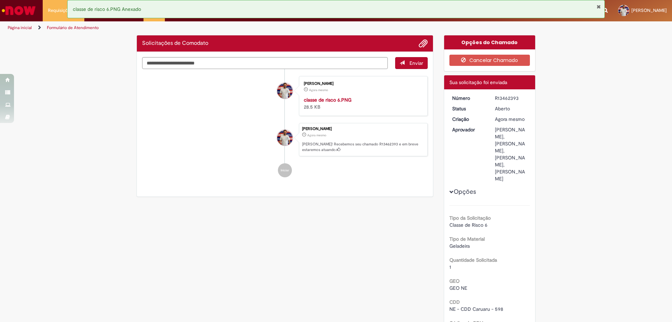  Describe the element at coordinates (467, 239) in the screenshot. I see `b: Tipo de Material` at that location.